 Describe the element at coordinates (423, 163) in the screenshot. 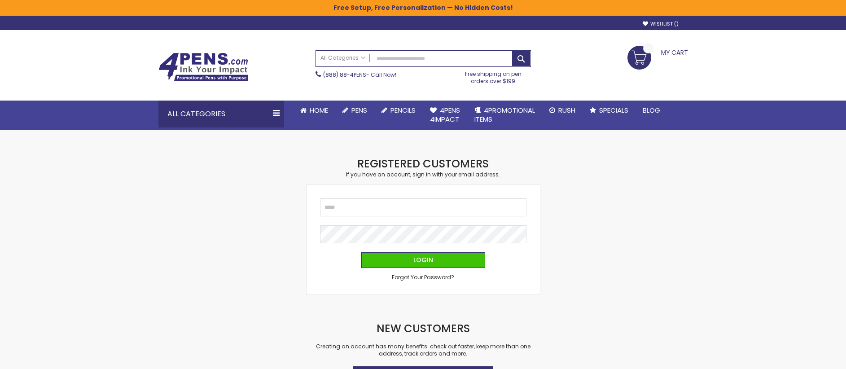

I see `strong: Registered Customers` at that location.